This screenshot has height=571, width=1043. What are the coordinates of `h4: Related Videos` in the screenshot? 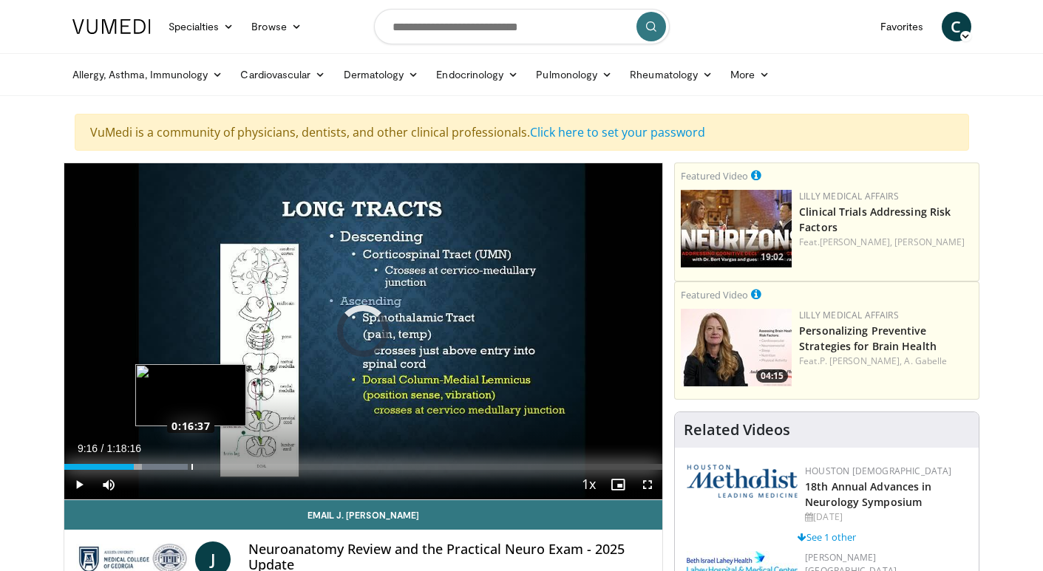 It's located at (737, 430).